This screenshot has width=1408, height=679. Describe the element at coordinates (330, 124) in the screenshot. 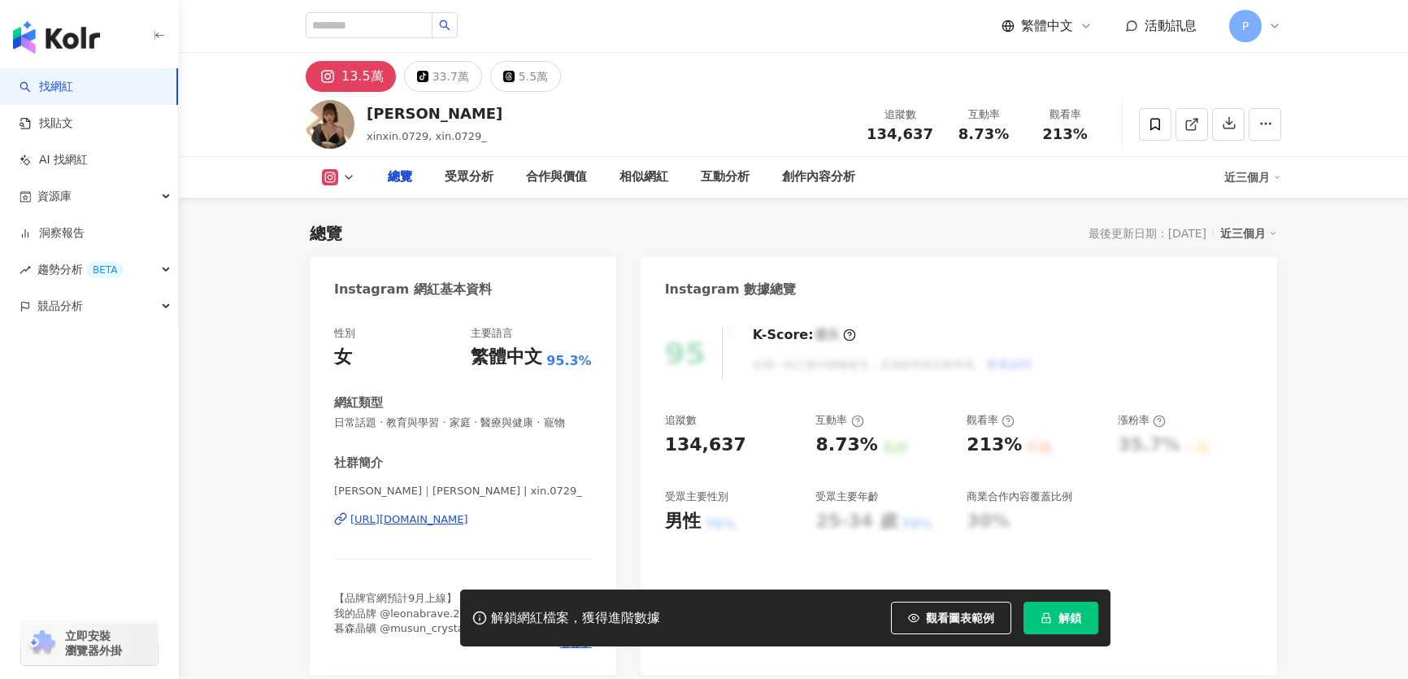

I see `img: KOL Avatar` at that location.